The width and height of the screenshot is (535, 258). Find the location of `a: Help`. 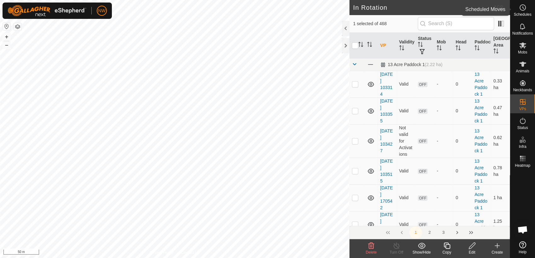

a: Help is located at coordinates (522, 248).